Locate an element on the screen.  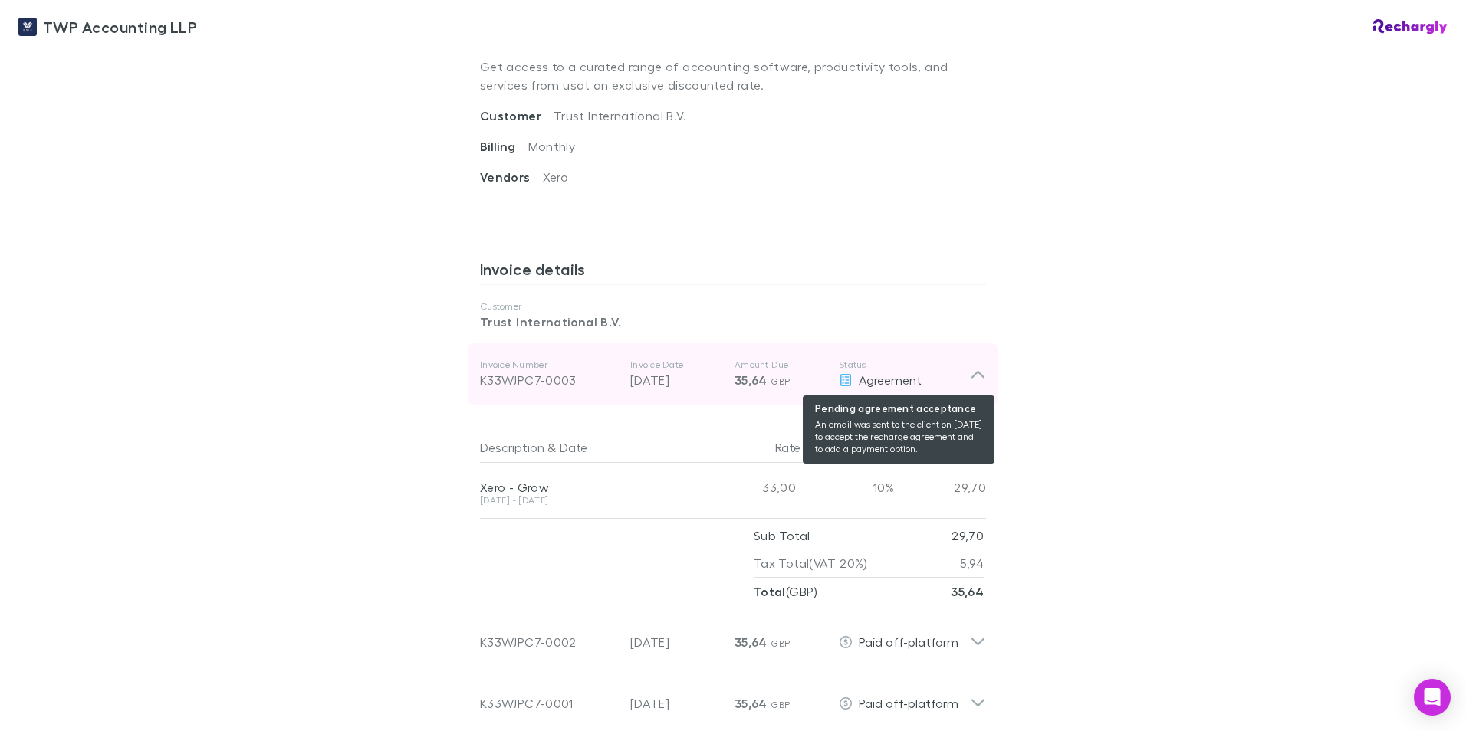
img: TWP Accounting LLP's Logo is located at coordinates (28, 27).